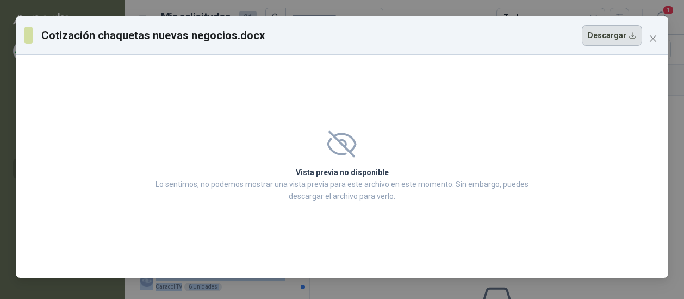  What do you see at coordinates (342, 172) in the screenshot?
I see `h2: Vista previa no disponible` at bounding box center [342, 172].